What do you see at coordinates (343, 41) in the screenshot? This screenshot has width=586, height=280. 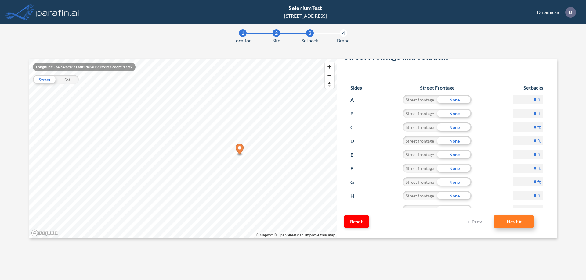 I see `span: Brand` at bounding box center [343, 41].